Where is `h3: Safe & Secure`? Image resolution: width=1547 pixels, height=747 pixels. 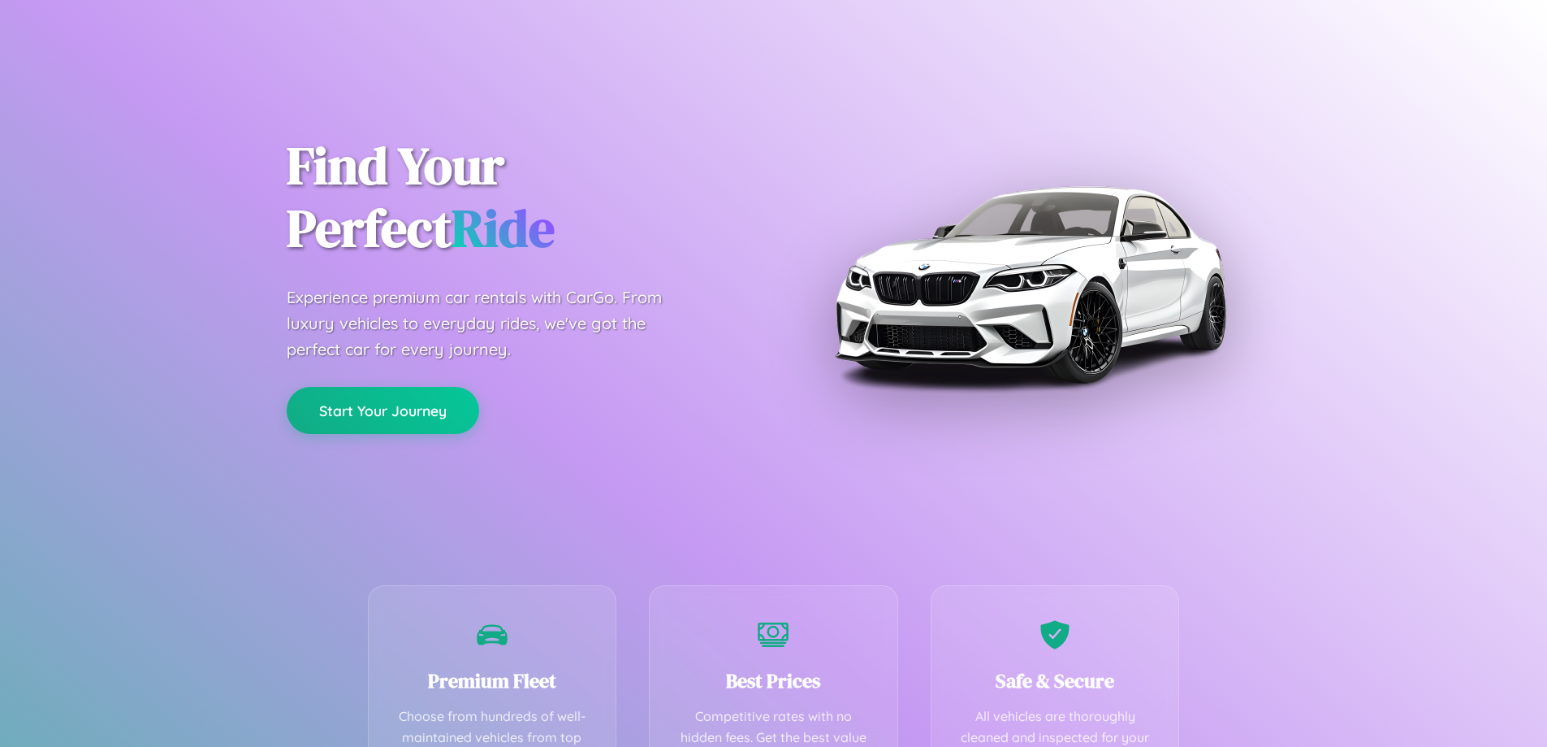 h3: Safe & Secure is located at coordinates (1055, 680).